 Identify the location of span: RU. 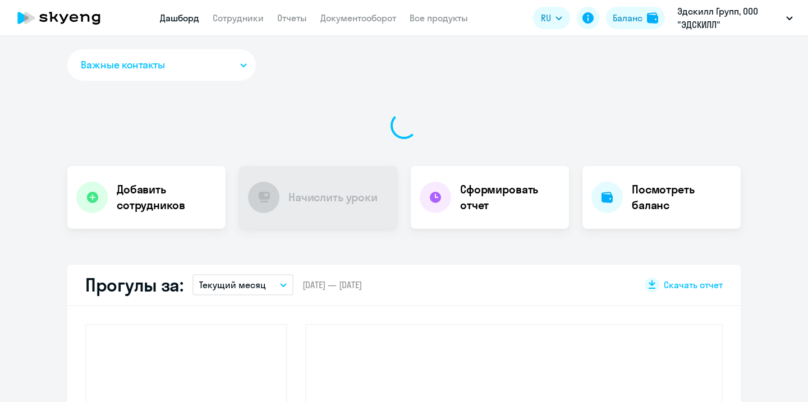
(546, 18).